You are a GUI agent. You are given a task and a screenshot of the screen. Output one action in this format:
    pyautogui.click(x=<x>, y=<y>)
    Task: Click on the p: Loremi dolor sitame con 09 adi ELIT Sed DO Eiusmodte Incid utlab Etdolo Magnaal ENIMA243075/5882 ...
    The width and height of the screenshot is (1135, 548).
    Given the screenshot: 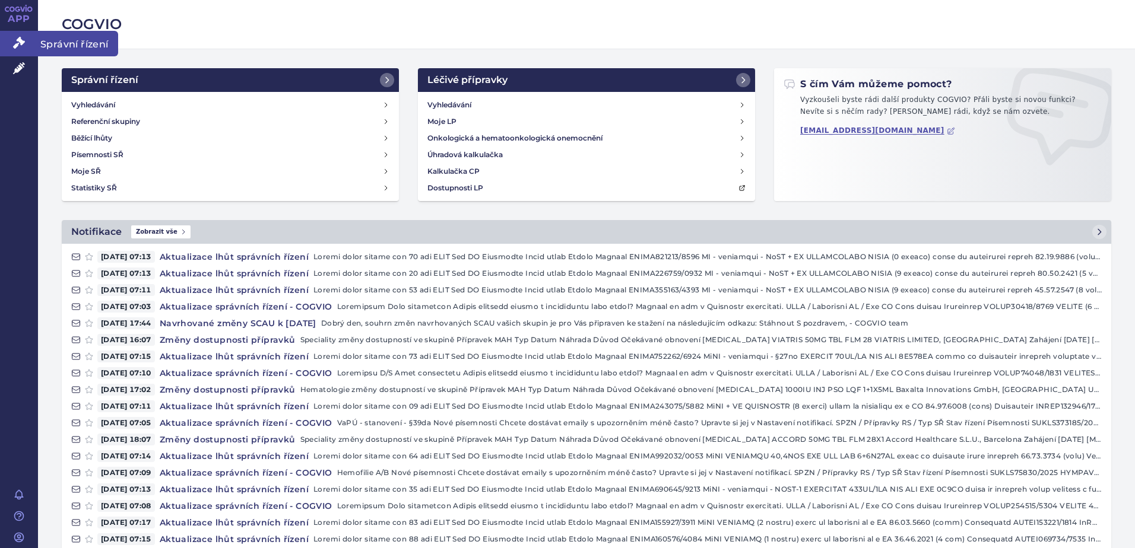 What is the action you would take?
    pyautogui.click(x=707, y=407)
    